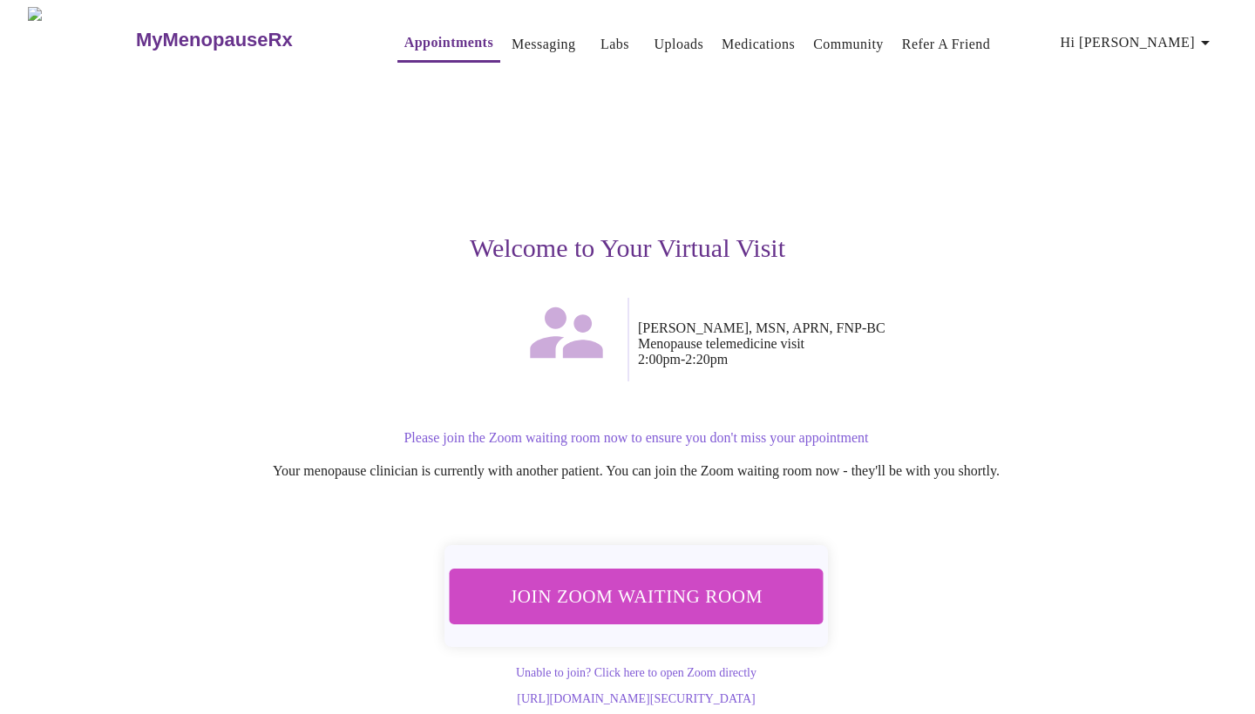 This screenshot has height=714, width=1255. What do you see at coordinates (247, 40) in the screenshot?
I see `a: MyMenopauseRx` at bounding box center [247, 40].